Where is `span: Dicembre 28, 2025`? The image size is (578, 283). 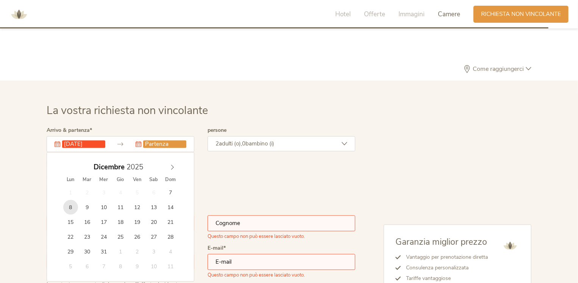 span: Dicembre 28, 2025 is located at coordinates (170, 237).